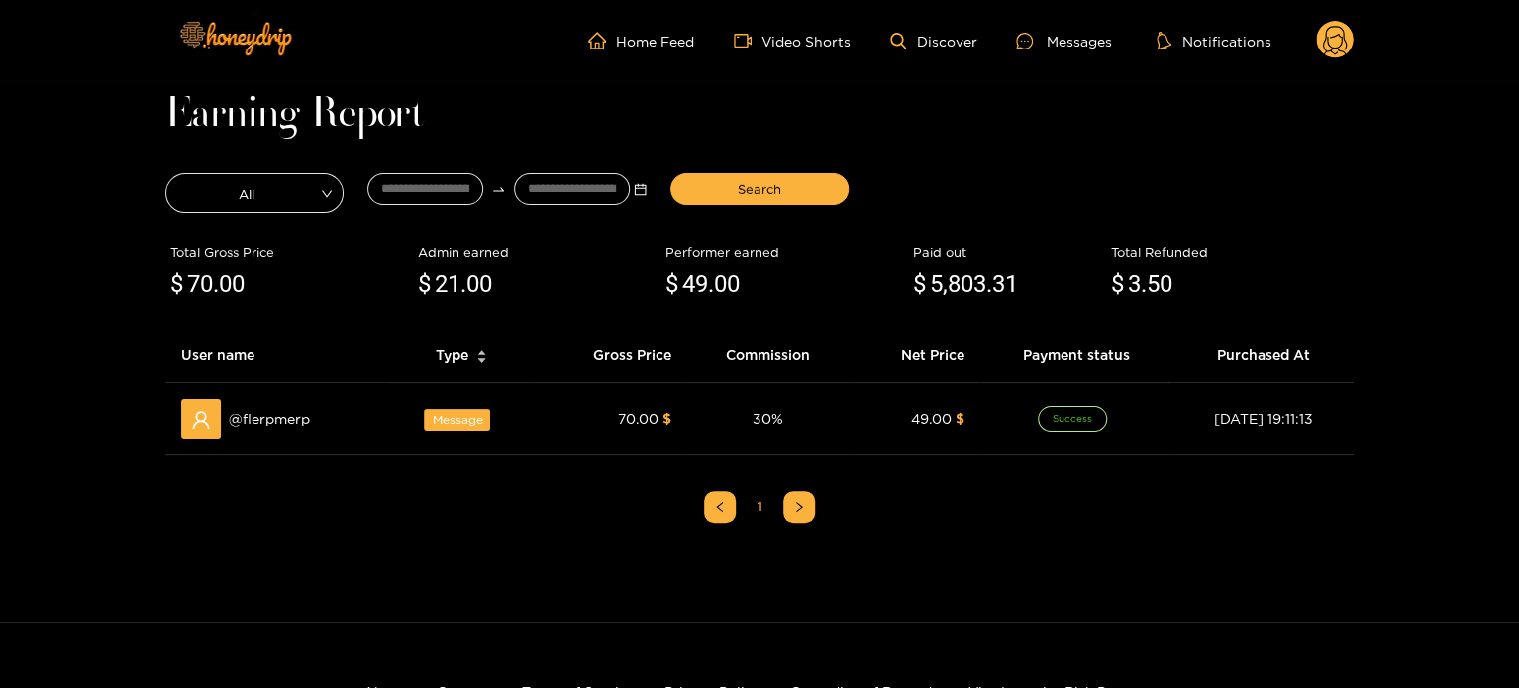 The height and width of the screenshot is (688, 1519). I want to click on span: 3, so click(1134, 284).